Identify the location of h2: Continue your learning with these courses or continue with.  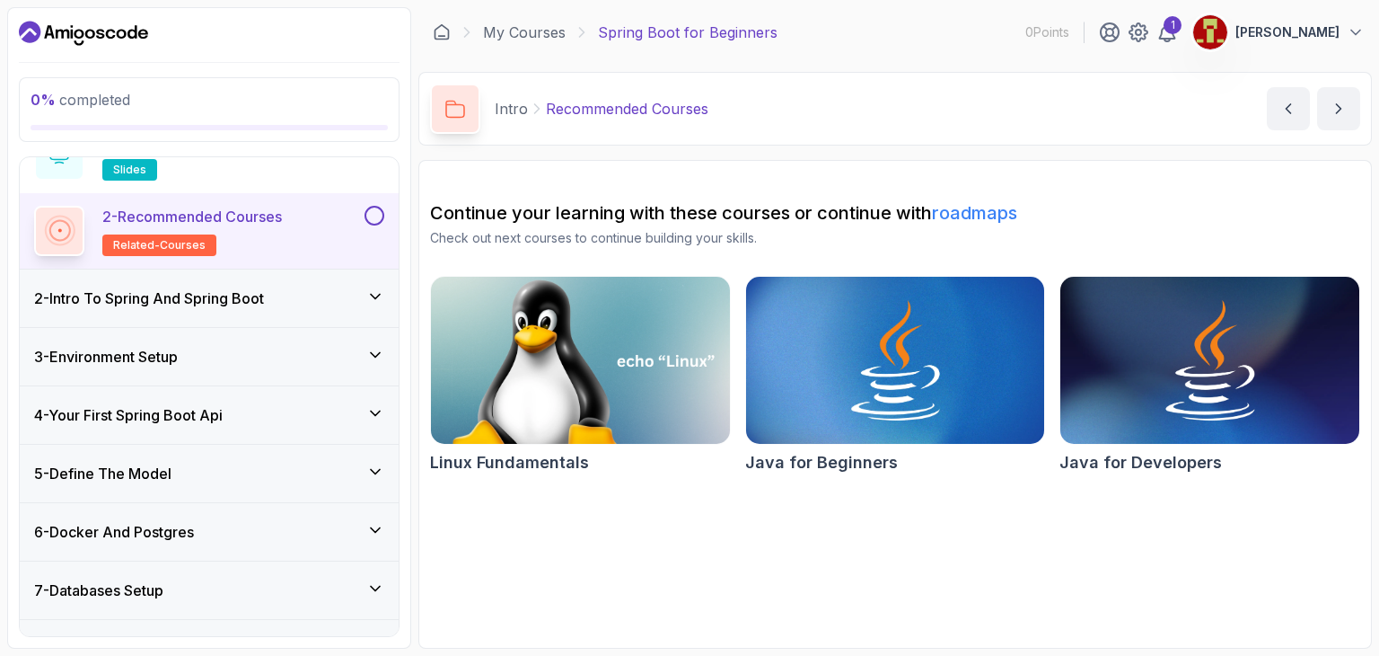
(895, 213).